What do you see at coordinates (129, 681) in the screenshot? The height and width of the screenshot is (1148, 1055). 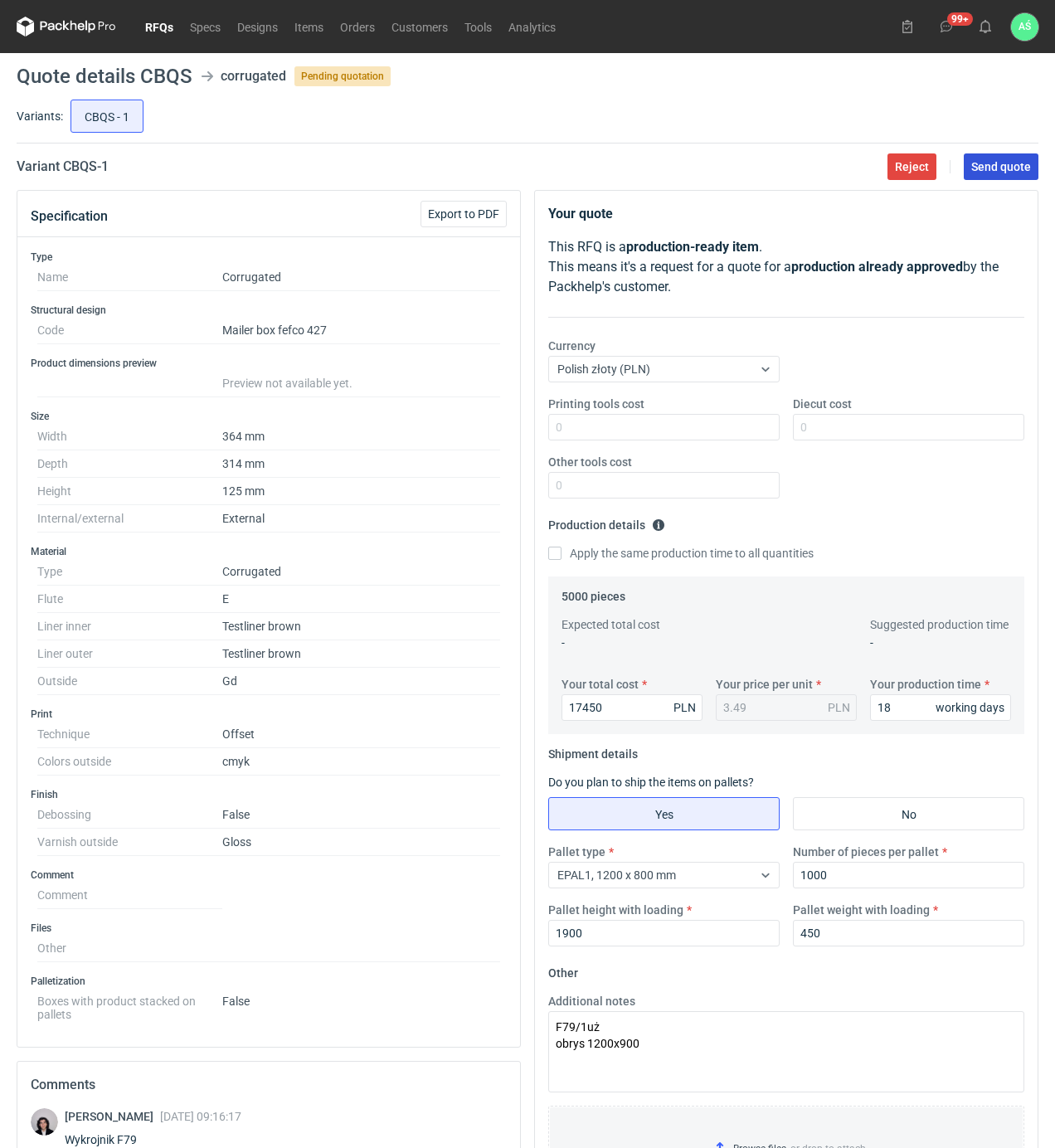 I see `dt: Outside` at bounding box center [129, 681].